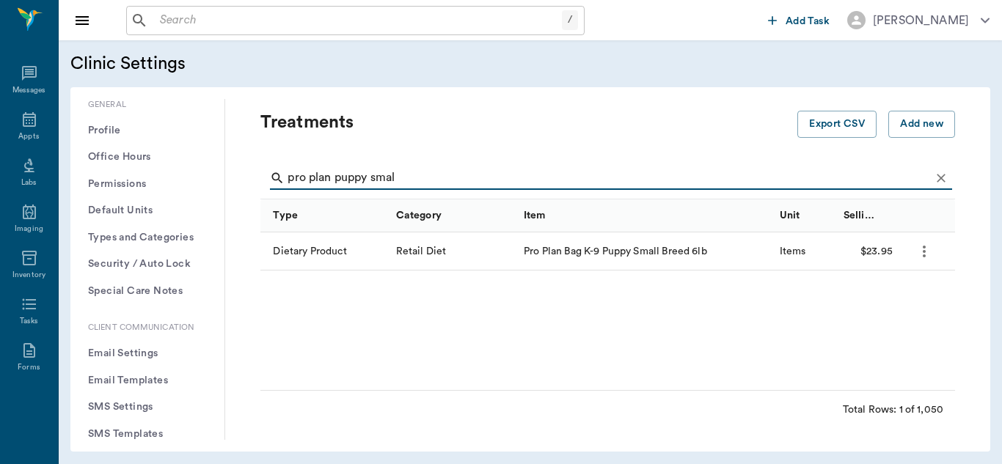 The height and width of the screenshot is (464, 1002). What do you see at coordinates (611, 180) in the screenshot?
I see `div: Search` at bounding box center [611, 180].